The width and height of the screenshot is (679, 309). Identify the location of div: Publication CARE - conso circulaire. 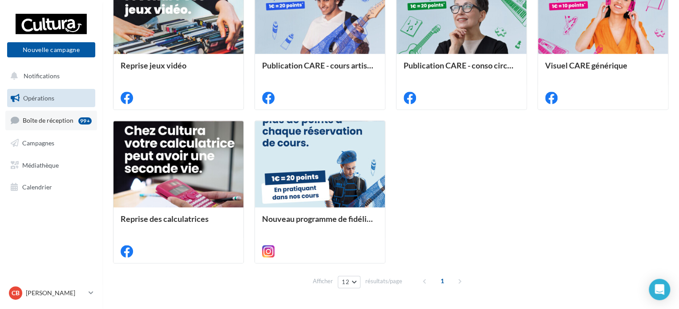
(462, 70).